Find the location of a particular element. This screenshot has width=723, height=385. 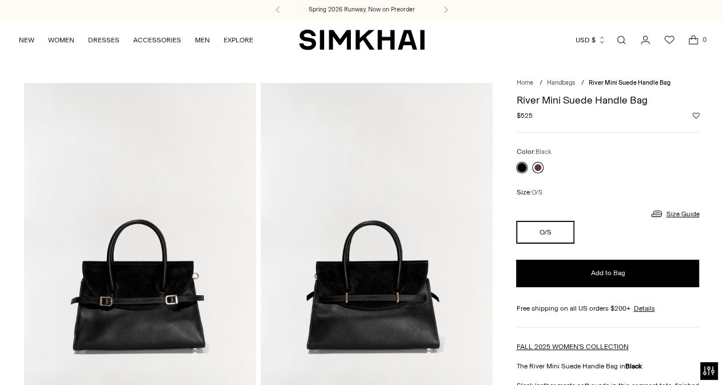

span: $525 is located at coordinates (524, 115).